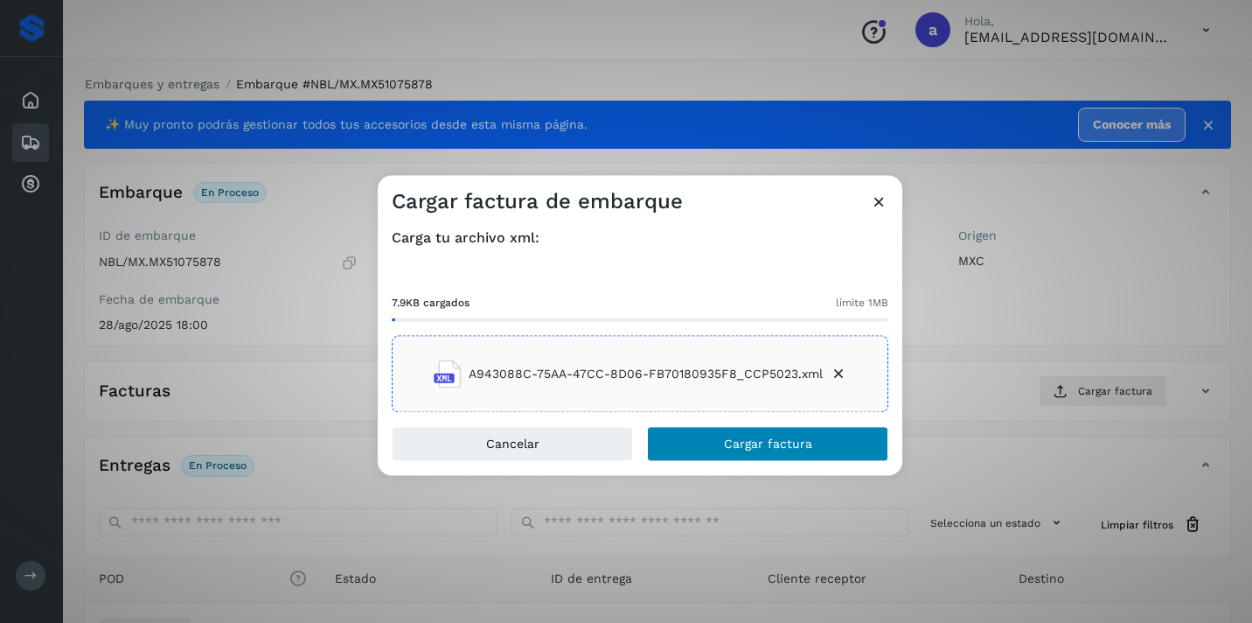  I want to click on span: Cargar factura, so click(768, 444).